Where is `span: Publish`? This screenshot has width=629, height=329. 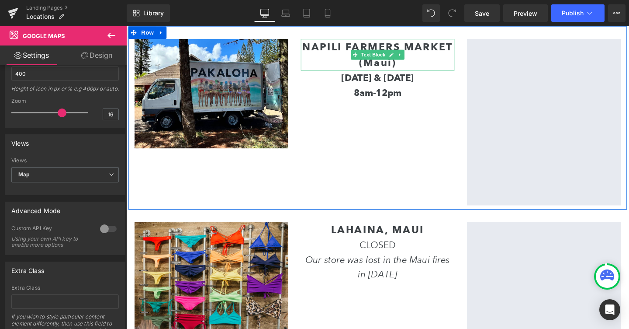 span: Publish is located at coordinates (573, 13).